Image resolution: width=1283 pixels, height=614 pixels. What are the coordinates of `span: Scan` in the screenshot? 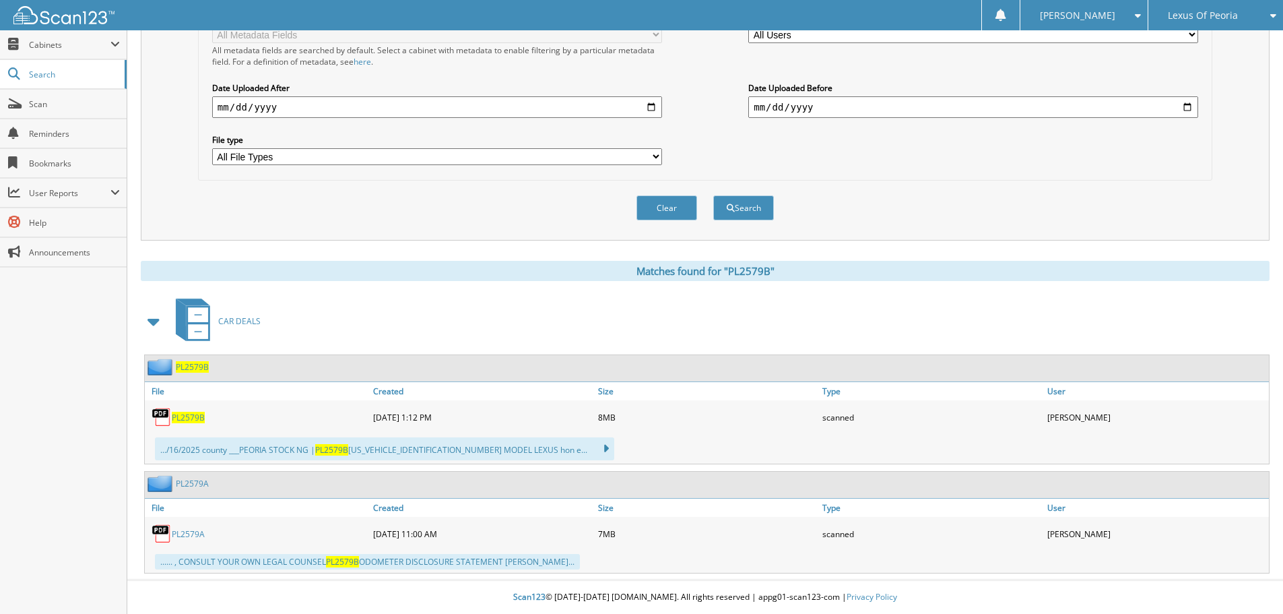 It's located at (74, 104).